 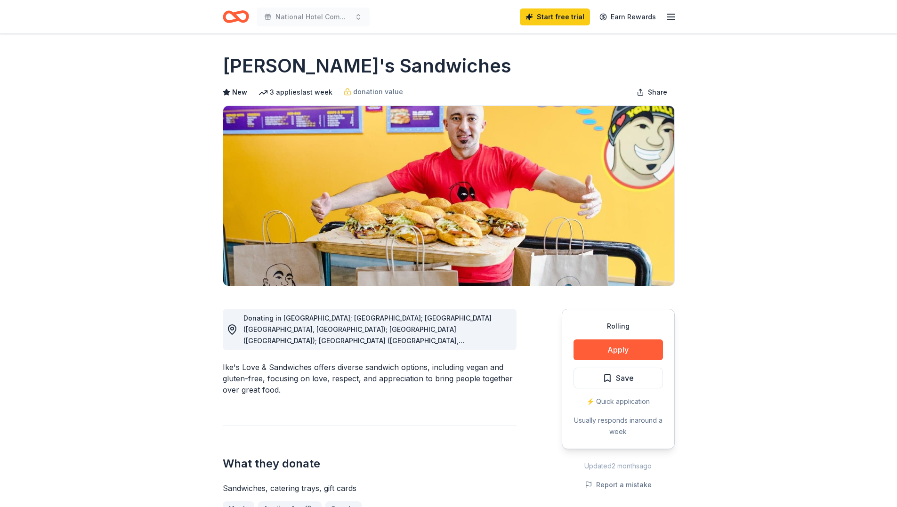 I want to click on div: Rolling, so click(x=618, y=326).